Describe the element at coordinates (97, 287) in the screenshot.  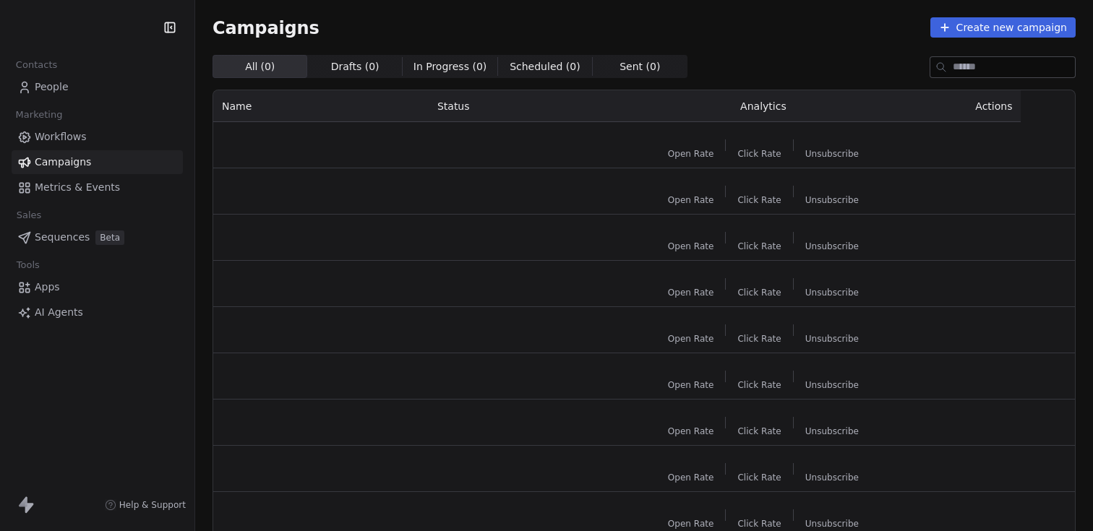
I see `a: Apps` at that location.